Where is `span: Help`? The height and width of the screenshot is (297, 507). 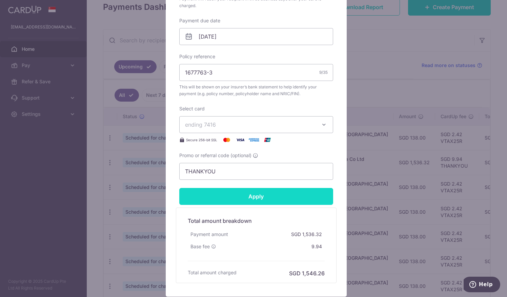 span: Help is located at coordinates (22, 8).